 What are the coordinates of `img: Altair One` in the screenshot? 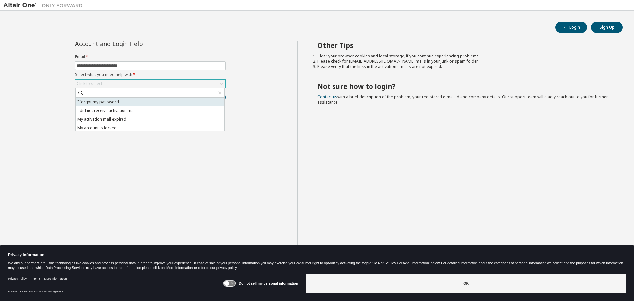 It's located at (45, 5).